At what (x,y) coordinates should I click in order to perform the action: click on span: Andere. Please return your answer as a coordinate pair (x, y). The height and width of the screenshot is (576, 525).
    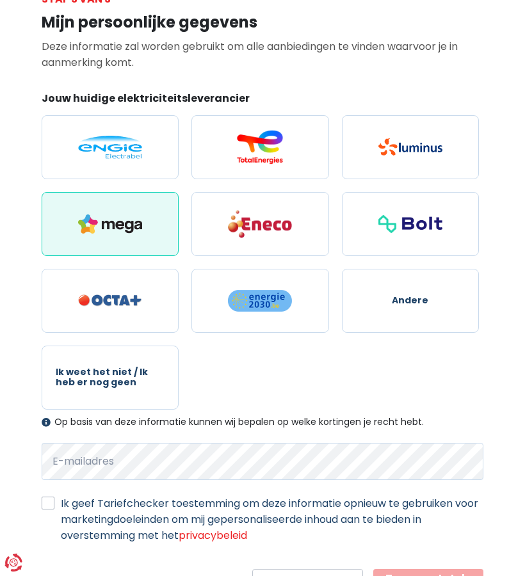
    Looking at the image, I should click on (410, 300).